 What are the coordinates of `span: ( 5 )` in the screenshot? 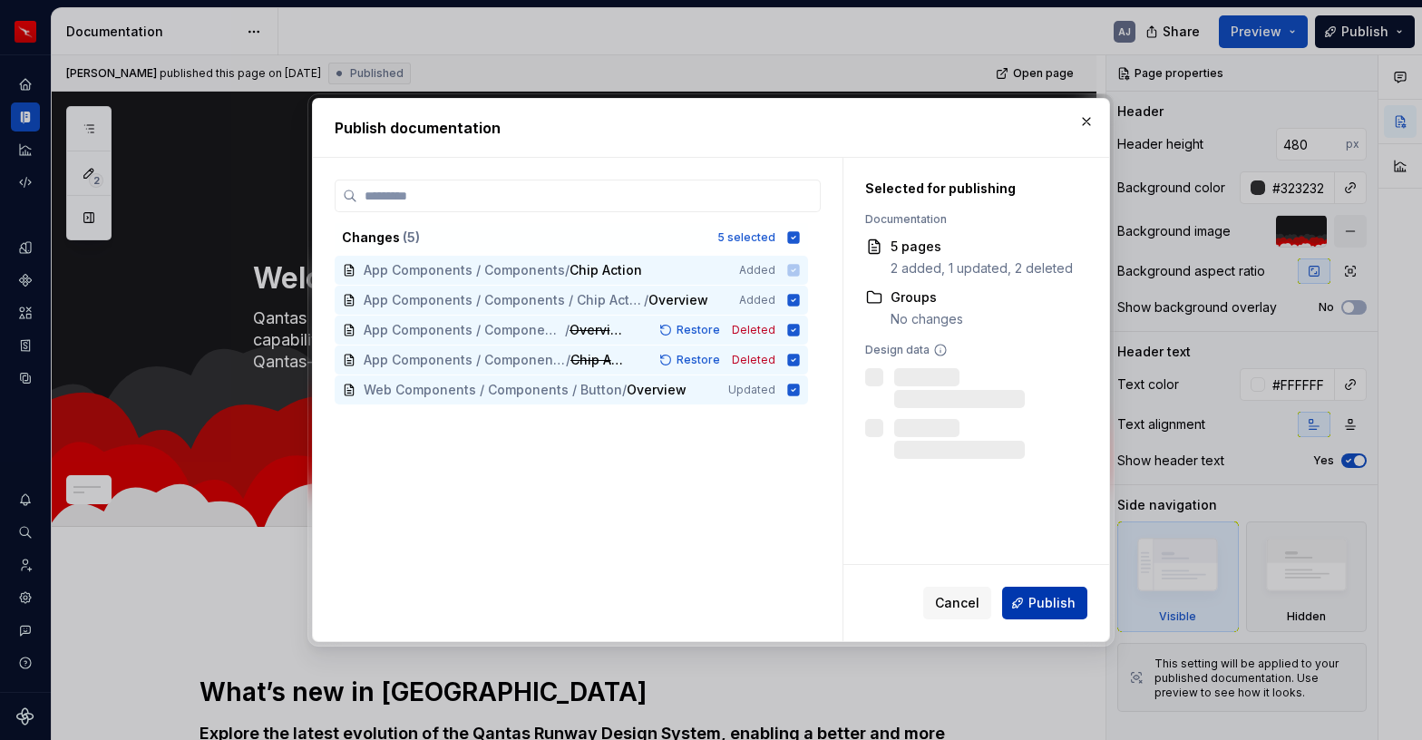 It's located at (411, 237).